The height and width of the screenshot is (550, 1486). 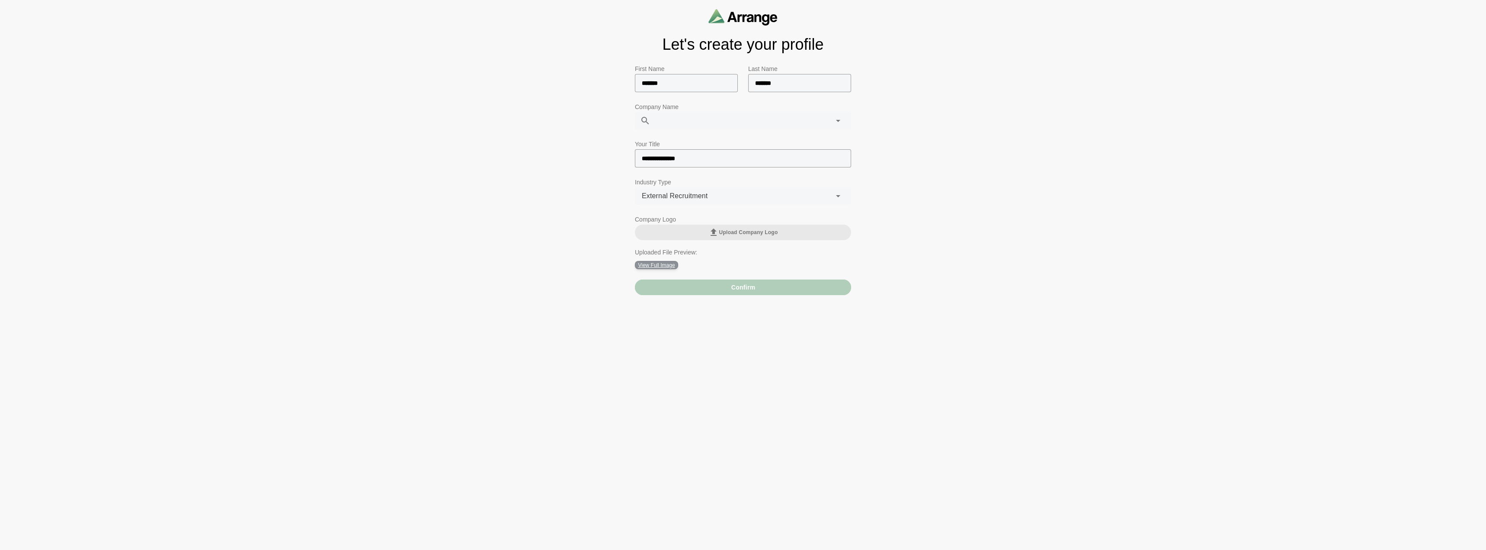 What do you see at coordinates (743, 45) in the screenshot?
I see `h1: Let's create your profile` at bounding box center [743, 45].